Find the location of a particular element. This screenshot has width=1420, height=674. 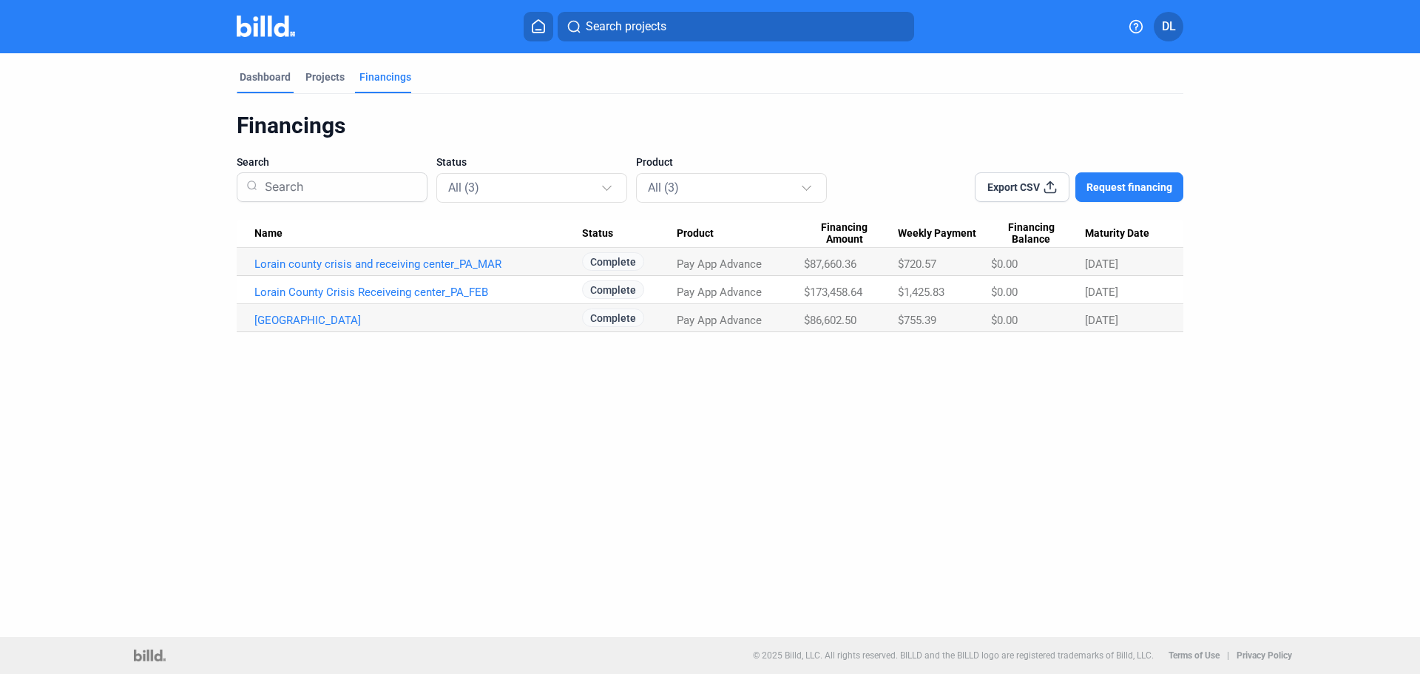

b: Terms of Use is located at coordinates (1194, 655).